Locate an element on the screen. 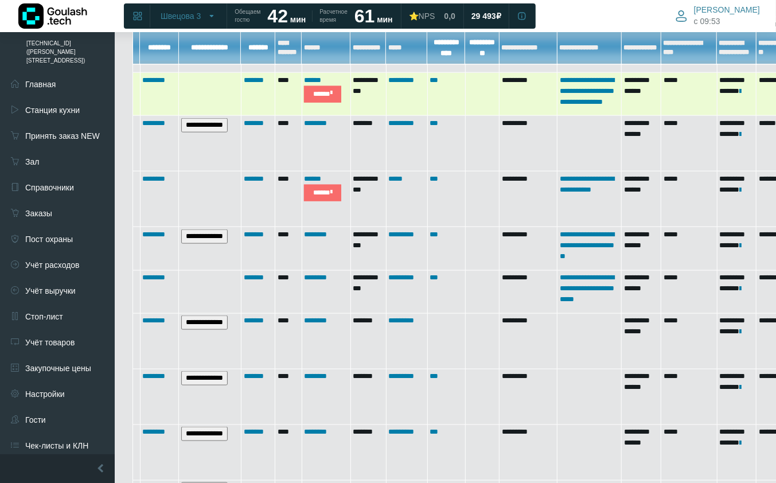 The image size is (776, 483). a: Обещаем гостю 42 мин Расчетное время 61 мин is located at coordinates (313, 16).